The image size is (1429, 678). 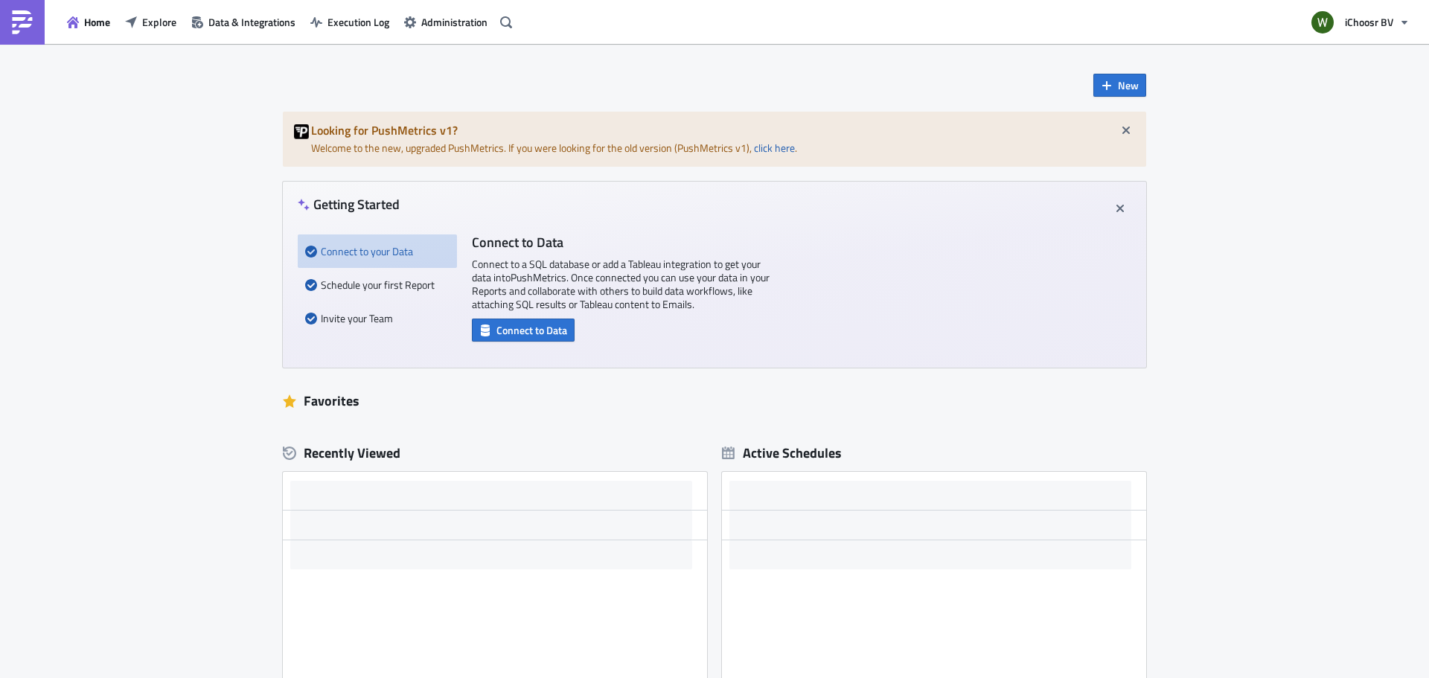 What do you see at coordinates (350, 22) in the screenshot?
I see `a: Execution Log` at bounding box center [350, 22].